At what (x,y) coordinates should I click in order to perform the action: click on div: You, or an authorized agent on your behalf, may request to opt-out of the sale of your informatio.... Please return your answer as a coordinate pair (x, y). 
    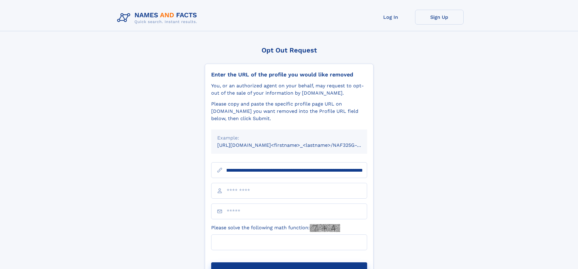
    Looking at the image, I should click on (289, 89).